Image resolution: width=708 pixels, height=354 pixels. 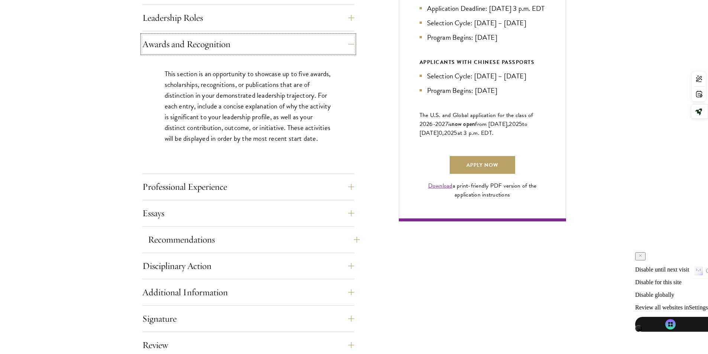 I want to click on button: Additional Information, so click(x=248, y=293).